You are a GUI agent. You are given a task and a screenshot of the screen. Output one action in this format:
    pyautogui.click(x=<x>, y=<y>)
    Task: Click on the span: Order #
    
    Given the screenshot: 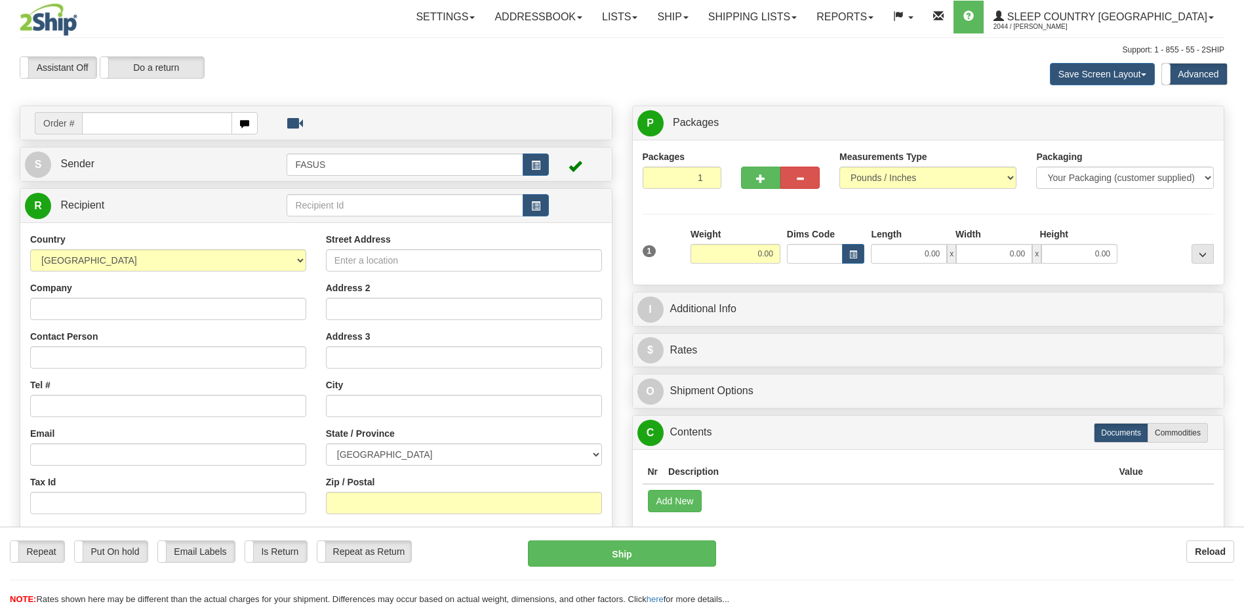 What is the action you would take?
    pyautogui.click(x=58, y=123)
    